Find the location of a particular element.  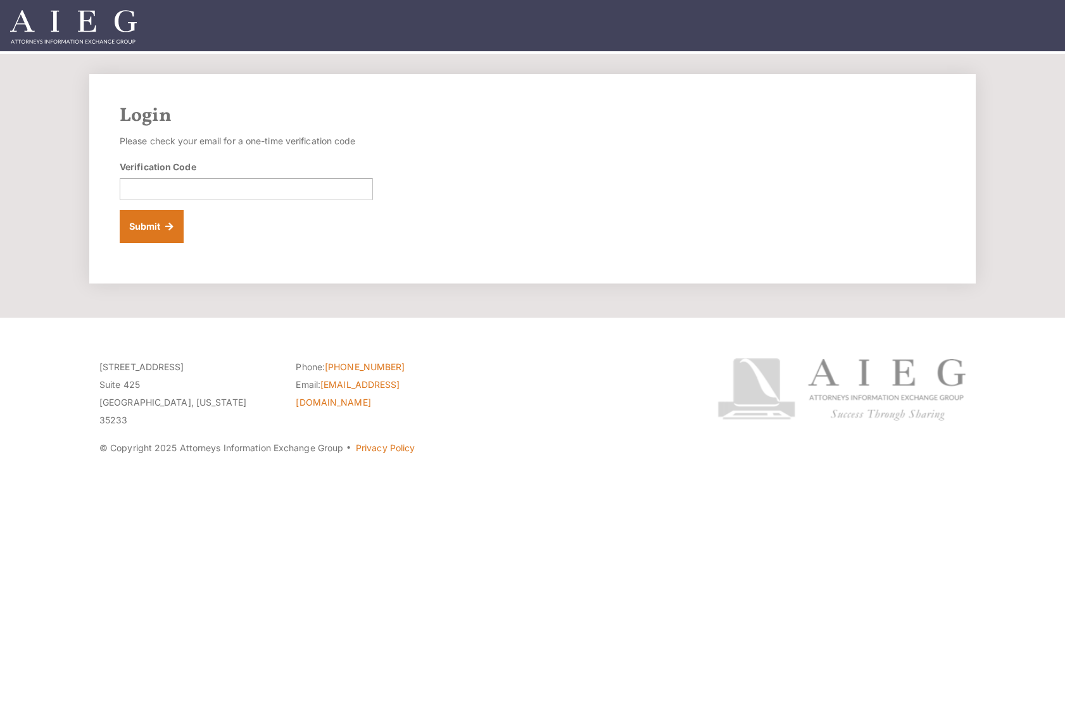

li: Phone: is located at coordinates (384, 367).